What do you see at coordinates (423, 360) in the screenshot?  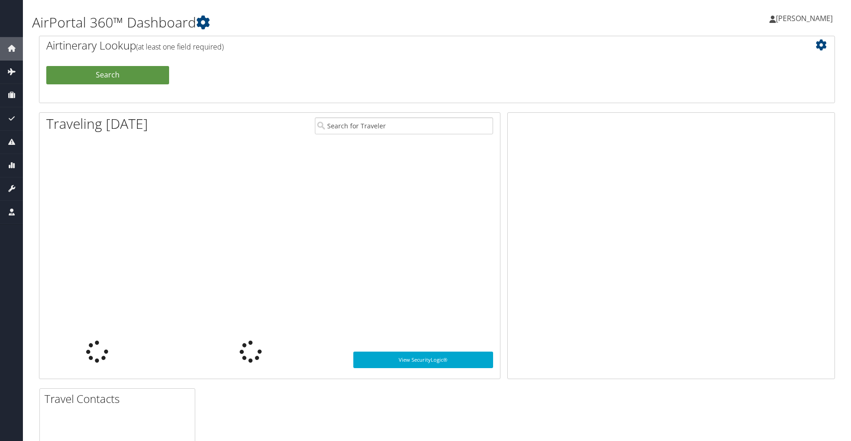 I see `a: View SecurityLogic®` at bounding box center [423, 360].